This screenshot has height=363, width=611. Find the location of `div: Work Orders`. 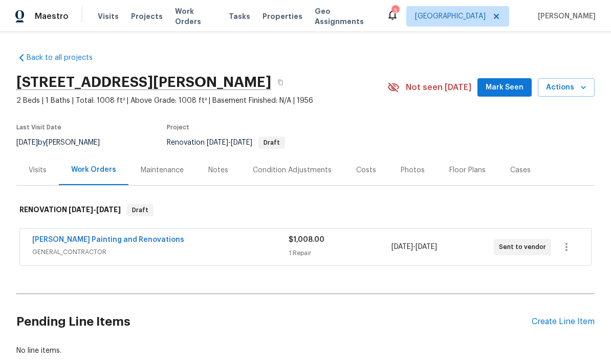

div: Work Orders is located at coordinates (94, 170).